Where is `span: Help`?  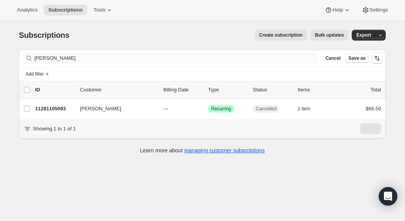
span: Help is located at coordinates (337, 10).